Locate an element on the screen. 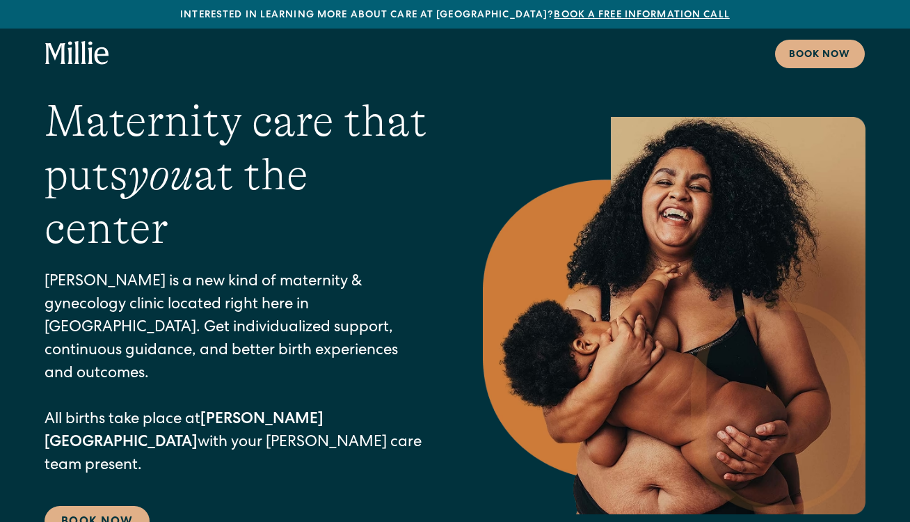  img: Smiling mother with her baby in arms, celebrating body positivity and the nurturing bond of postp... is located at coordinates (674, 315).